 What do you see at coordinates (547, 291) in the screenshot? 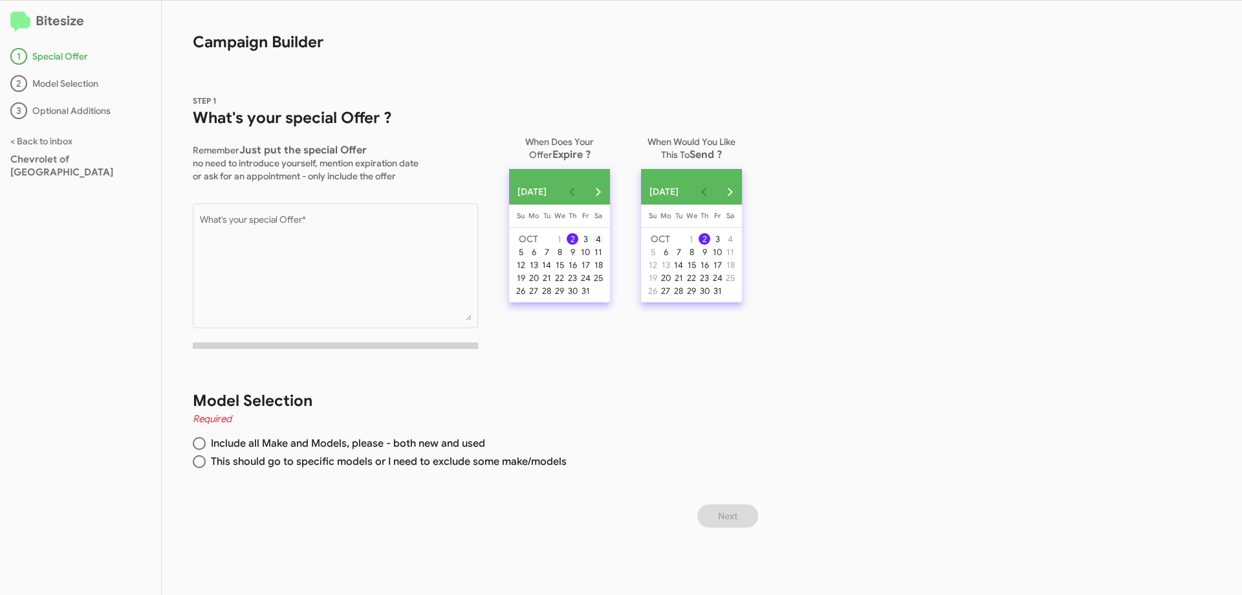
I see `div: 28` at bounding box center [547, 291].